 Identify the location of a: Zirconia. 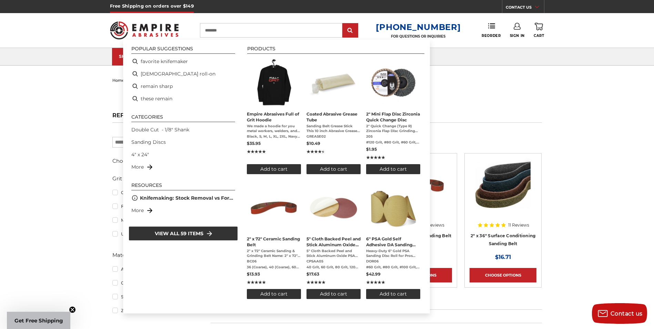
(152, 310).